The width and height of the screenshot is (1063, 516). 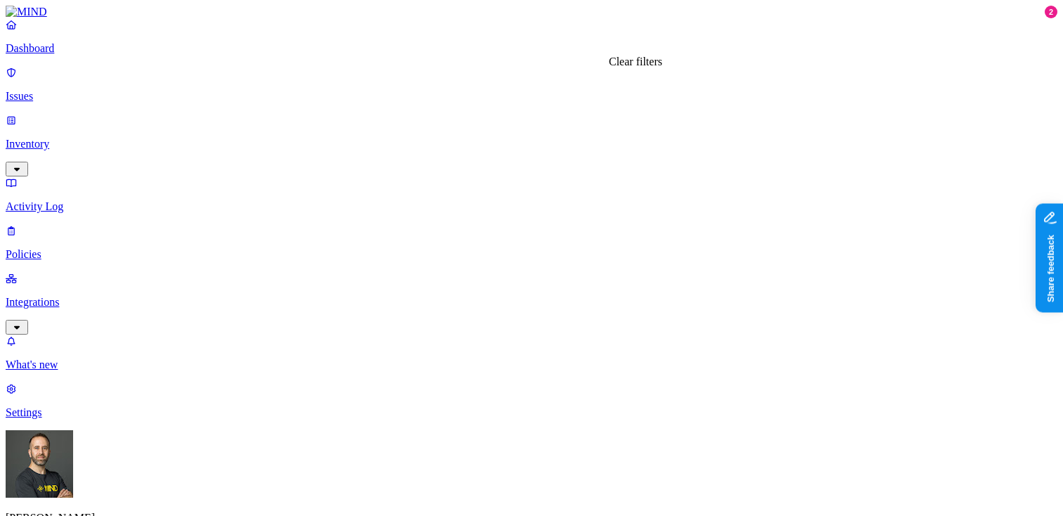 What do you see at coordinates (39, 464) in the screenshot?
I see `img: Tom Mayblum` at bounding box center [39, 464].